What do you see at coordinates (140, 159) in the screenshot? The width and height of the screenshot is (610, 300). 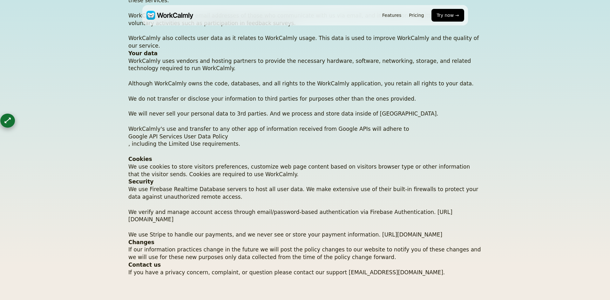 I see `strong: Cookies` at bounding box center [140, 159].